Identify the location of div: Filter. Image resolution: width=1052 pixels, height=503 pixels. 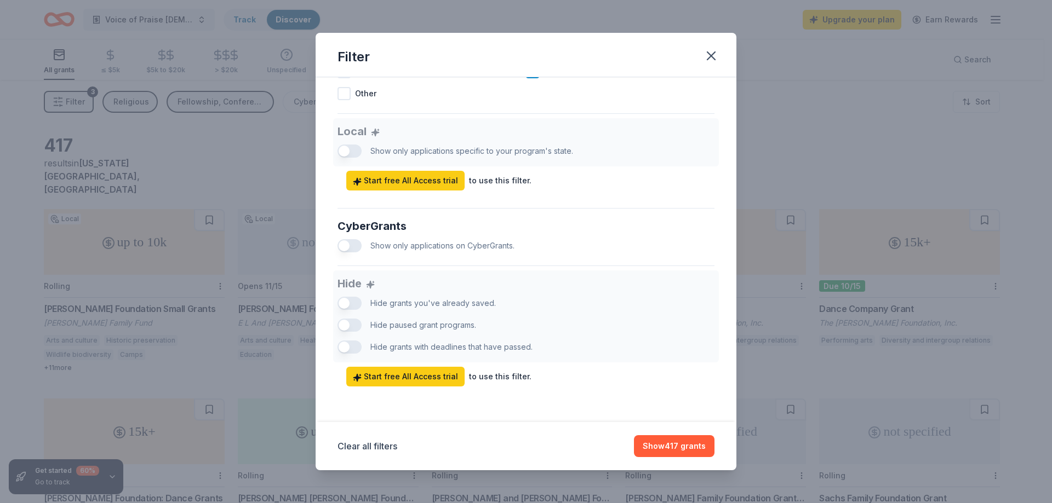
(353, 57).